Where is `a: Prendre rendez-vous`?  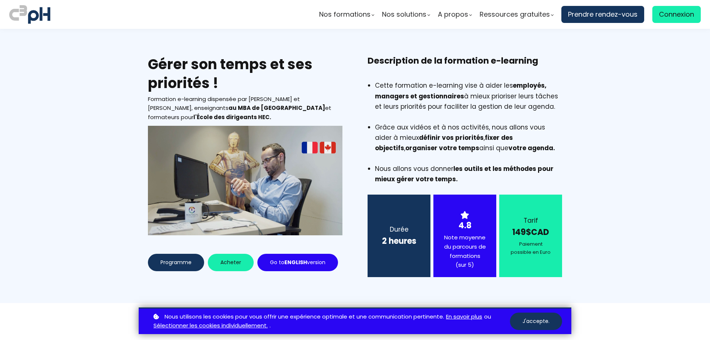 a: Prendre rendez-vous is located at coordinates (603, 14).